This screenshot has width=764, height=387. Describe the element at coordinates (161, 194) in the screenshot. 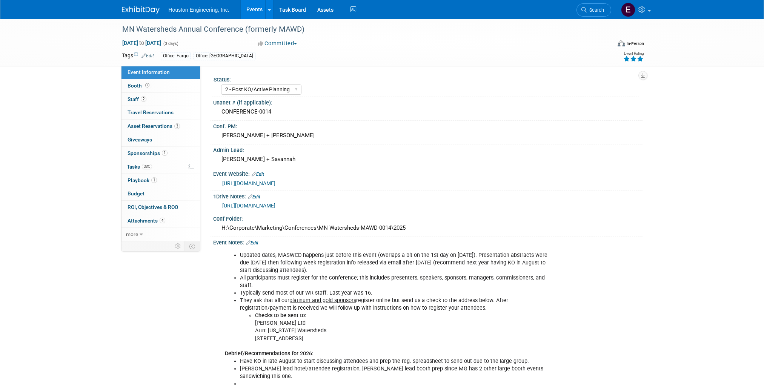

I see `a: Budget` at that location.